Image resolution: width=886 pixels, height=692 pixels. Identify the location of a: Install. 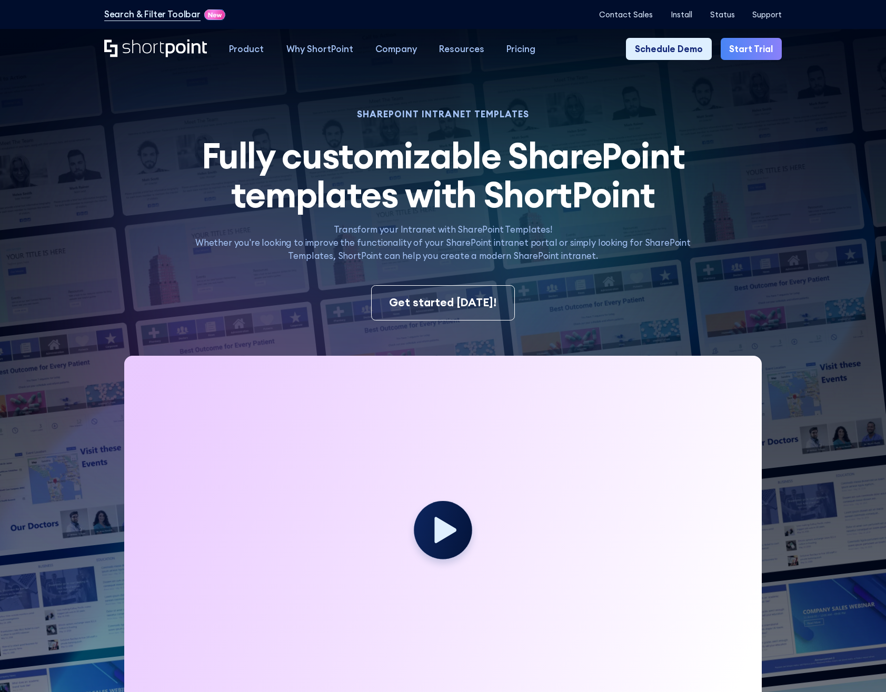
(681, 14).